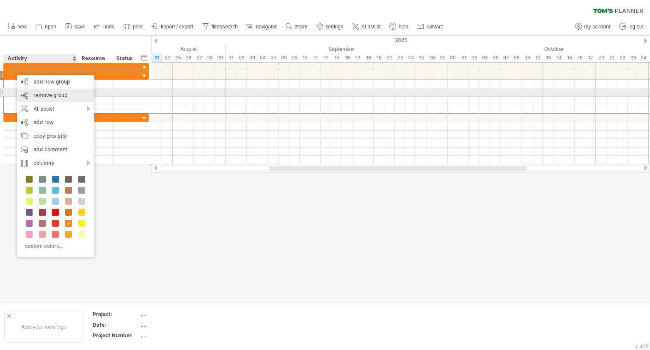 The height and width of the screenshot is (350, 650). What do you see at coordinates (297, 27) in the screenshot?
I see `a: zoom` at bounding box center [297, 27].